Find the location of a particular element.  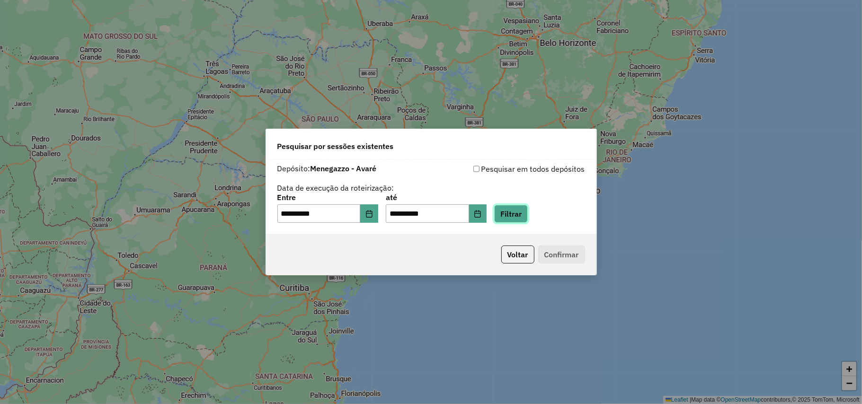

label: Entre is located at coordinates (328, 197).